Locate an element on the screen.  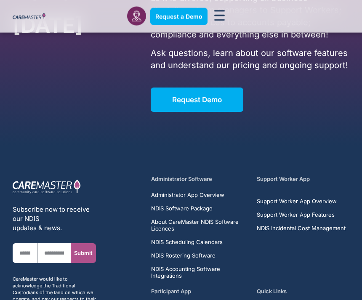
img: CareMaster Logo is located at coordinates (29, 16).